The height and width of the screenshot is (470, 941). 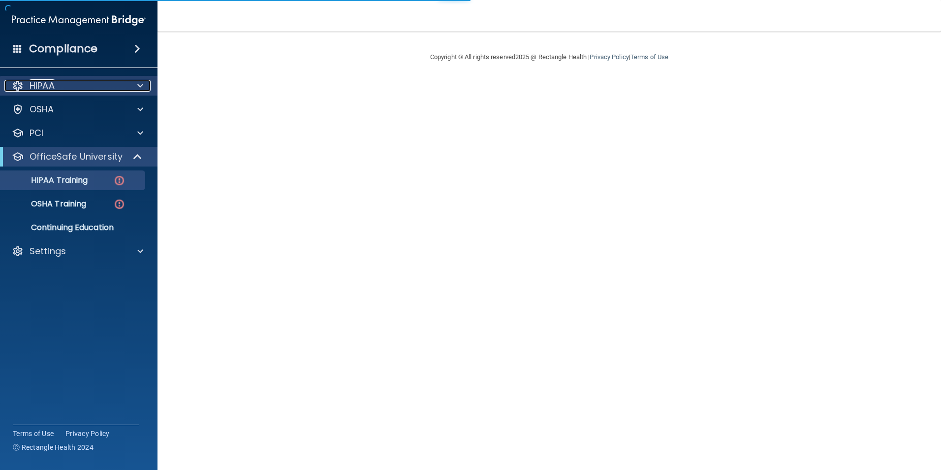 What do you see at coordinates (77, 133) in the screenshot?
I see `a: PCI` at bounding box center [77, 133].